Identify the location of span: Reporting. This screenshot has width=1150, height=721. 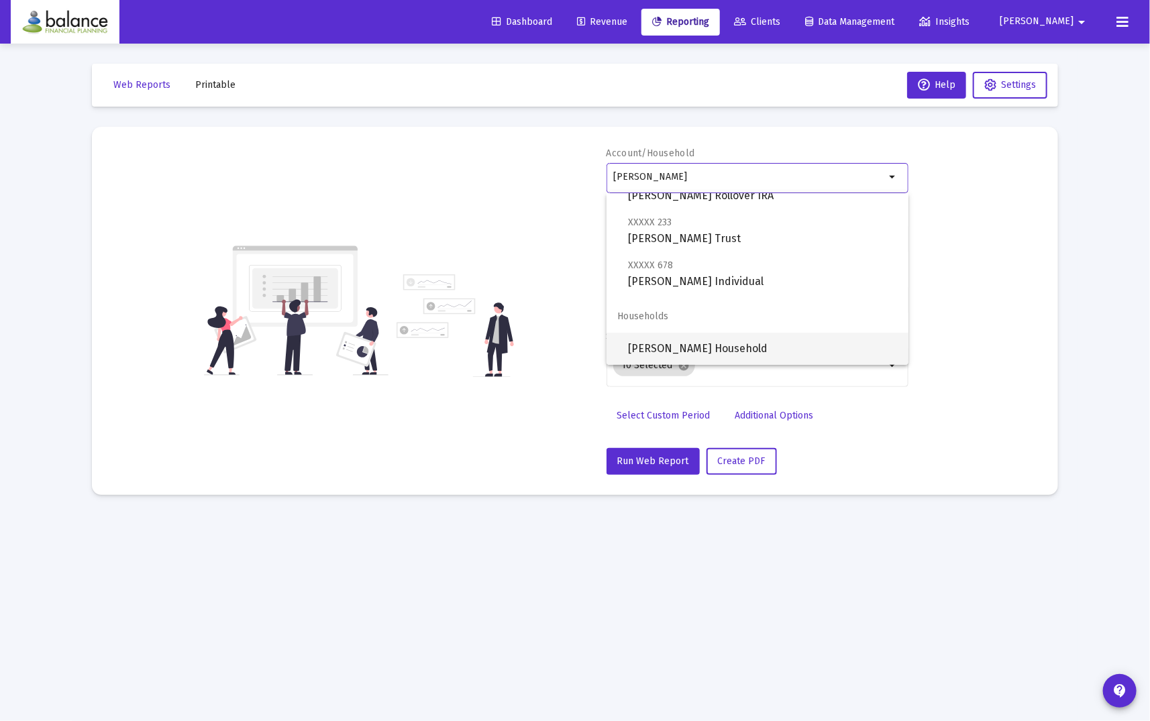
(680, 21).